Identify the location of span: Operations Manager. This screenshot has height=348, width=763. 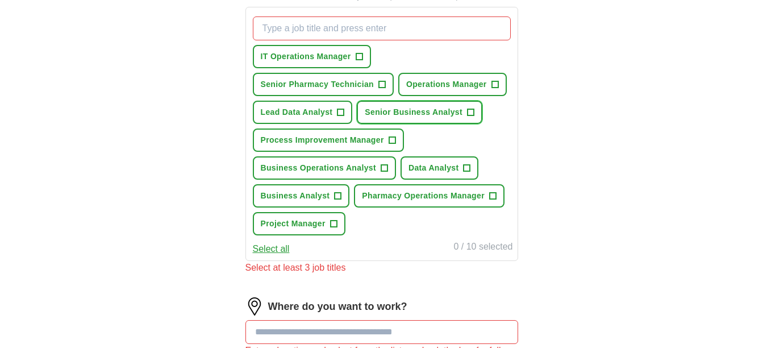
(447, 84).